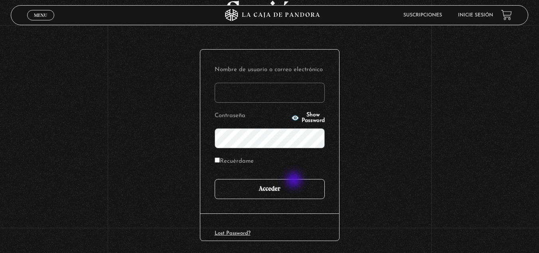 This screenshot has width=539, height=253. What do you see at coordinates (40, 22) in the screenshot?
I see `span: Cerrar` at bounding box center [40, 22].